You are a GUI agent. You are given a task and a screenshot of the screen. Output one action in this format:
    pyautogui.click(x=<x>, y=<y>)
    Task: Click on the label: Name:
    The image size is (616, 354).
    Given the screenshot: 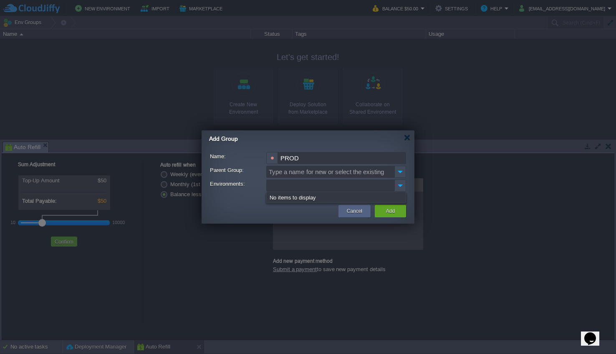 What is the action you would take?
    pyautogui.click(x=237, y=156)
    